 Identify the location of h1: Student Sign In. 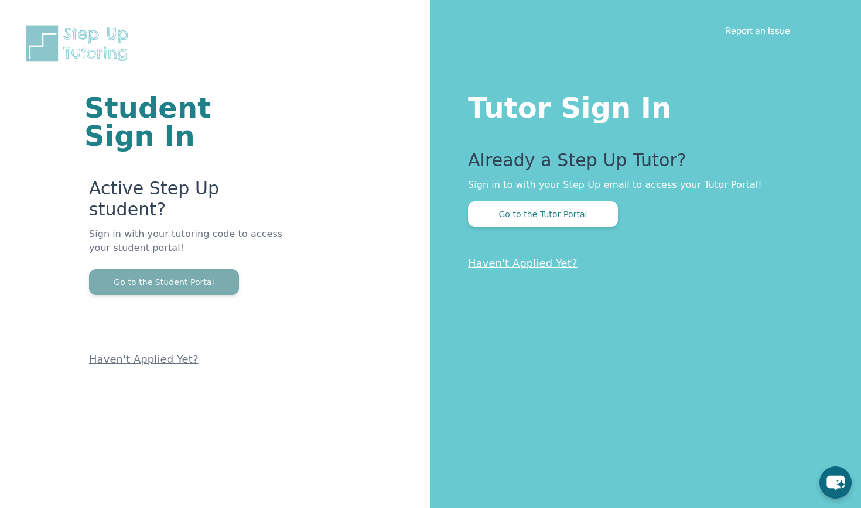
(187, 122).